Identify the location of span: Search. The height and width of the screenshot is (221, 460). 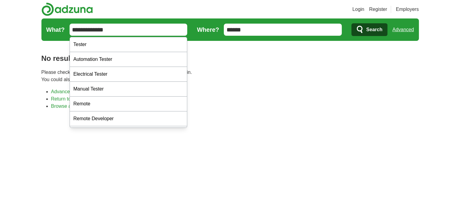
(374, 30).